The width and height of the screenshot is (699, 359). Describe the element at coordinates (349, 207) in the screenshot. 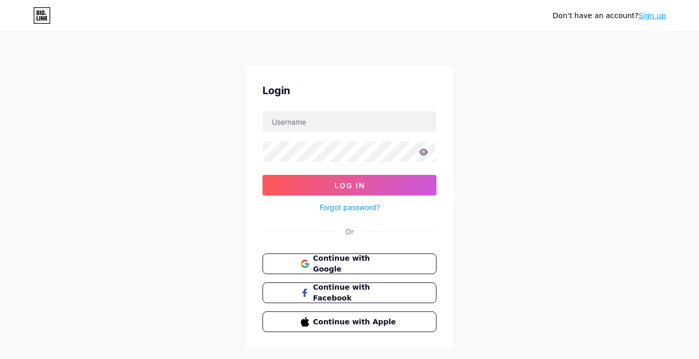

I see `a: Forgot password?` at that location.